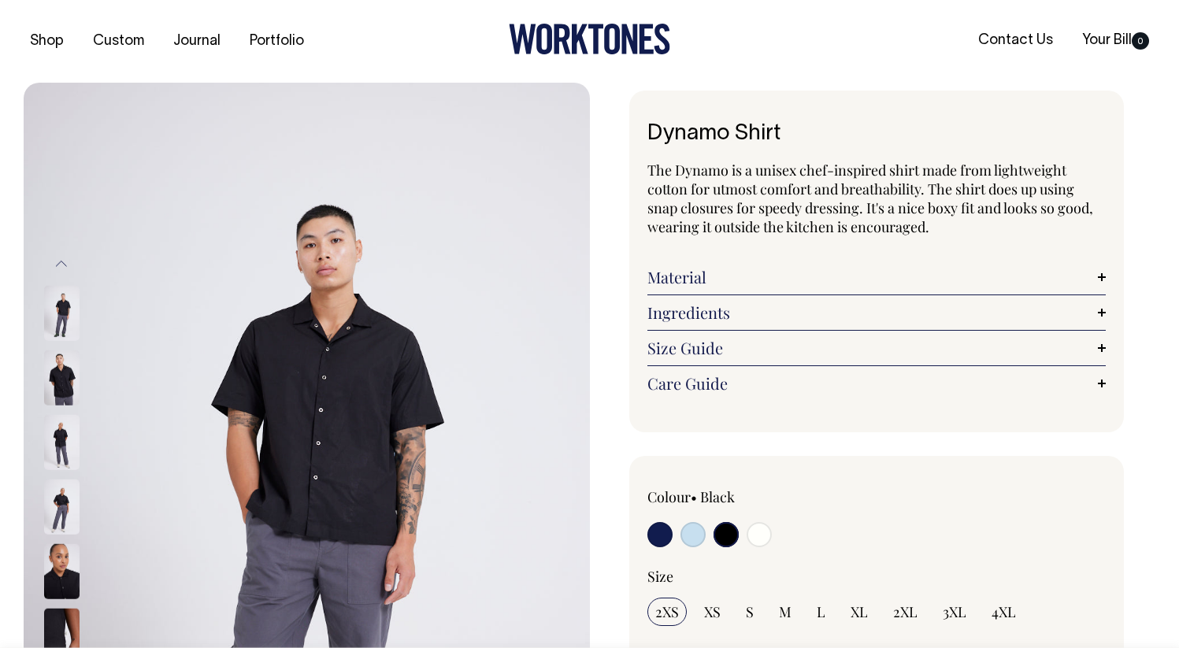 The image size is (1179, 648). Describe the element at coordinates (785, 612) in the screenshot. I see `input: M` at that location.